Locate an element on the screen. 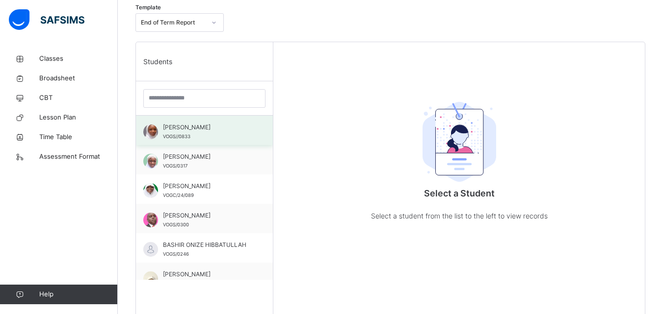  span: Assessment Format is located at coordinates (78, 157).